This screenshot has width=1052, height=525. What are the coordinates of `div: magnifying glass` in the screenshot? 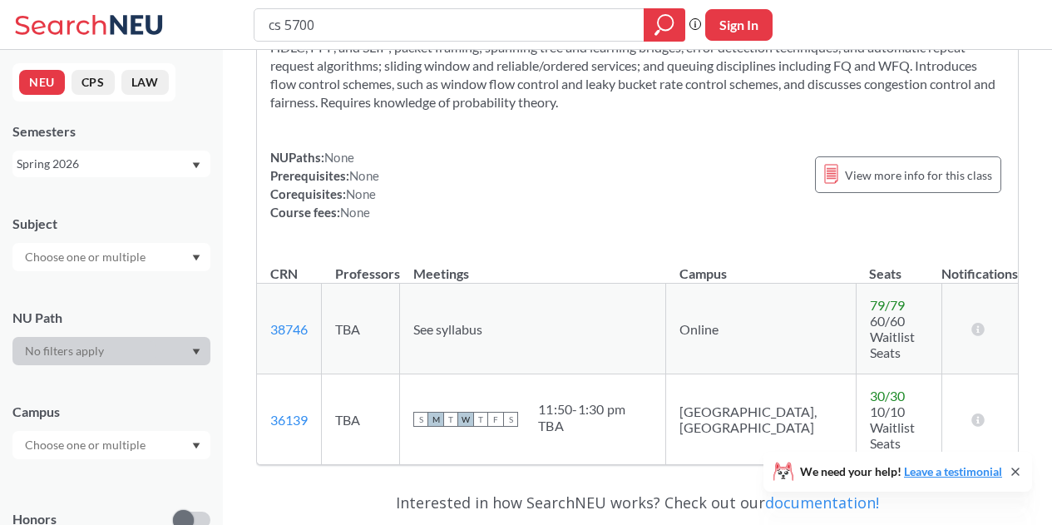 It's located at (665, 25).